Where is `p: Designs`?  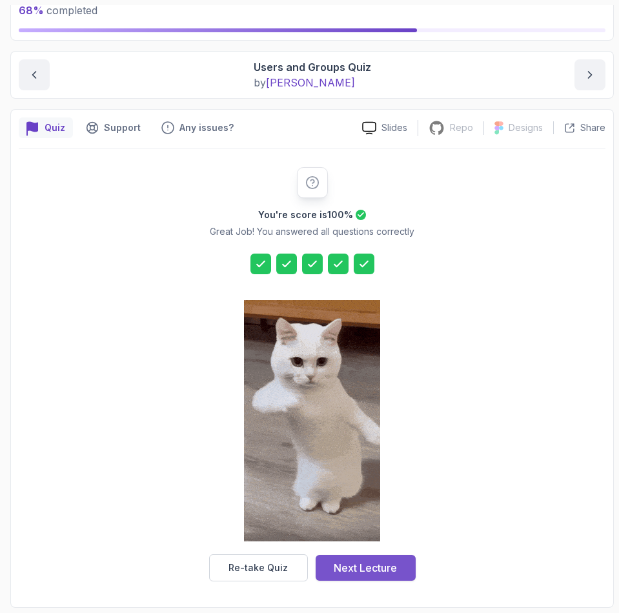
p: Designs is located at coordinates (525, 128).